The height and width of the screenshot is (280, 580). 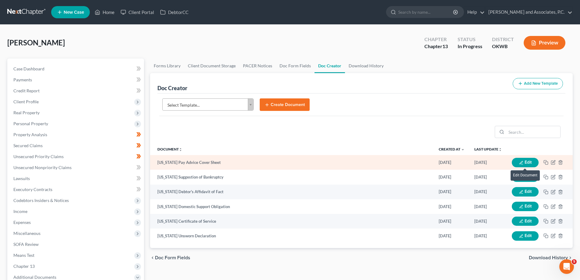 What do you see at coordinates (76, 135) in the screenshot?
I see `a: Property Analysis` at bounding box center [76, 135].